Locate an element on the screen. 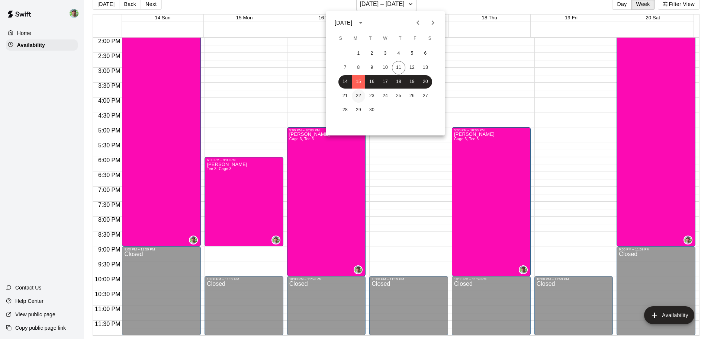 The image size is (714, 339). button: 10 is located at coordinates (385, 68).